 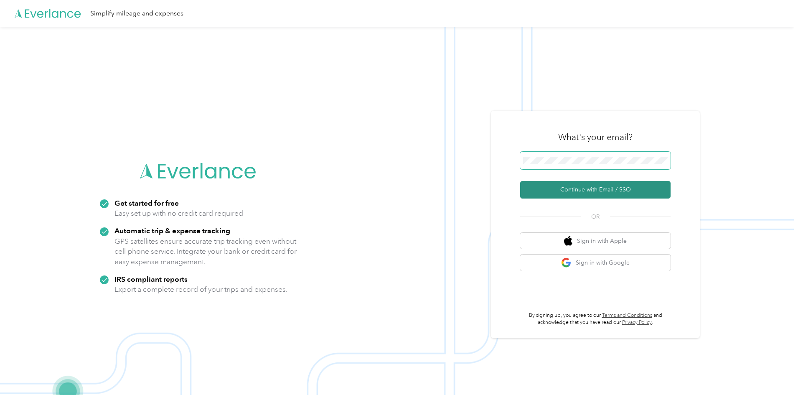 What do you see at coordinates (147, 203) in the screenshot?
I see `strong: Get started for free` at bounding box center [147, 203].